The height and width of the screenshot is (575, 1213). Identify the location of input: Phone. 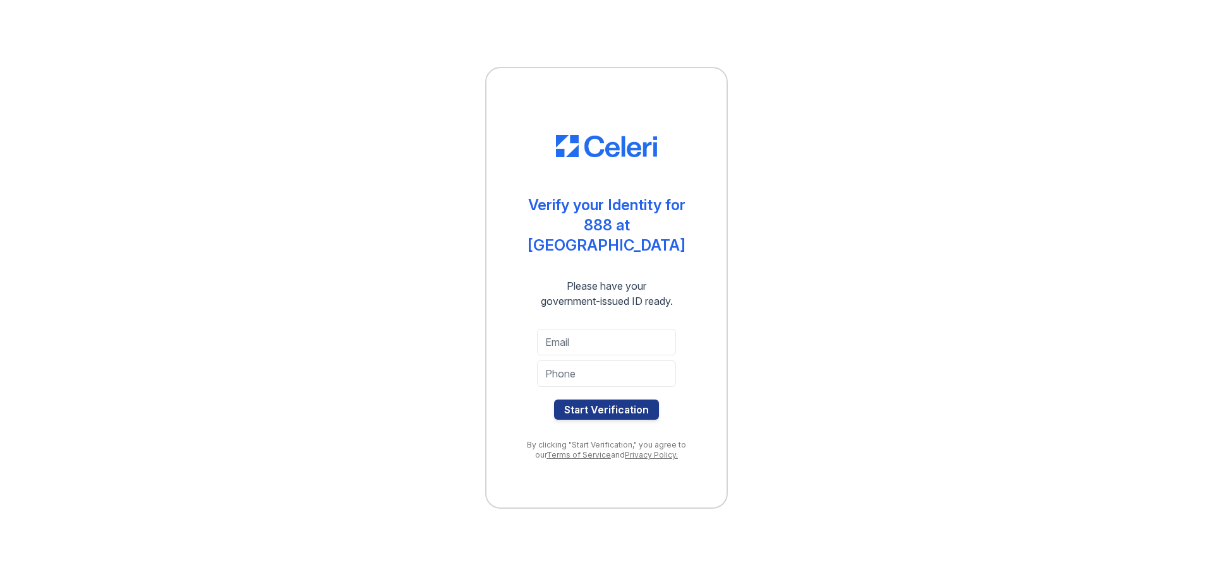
(606, 374).